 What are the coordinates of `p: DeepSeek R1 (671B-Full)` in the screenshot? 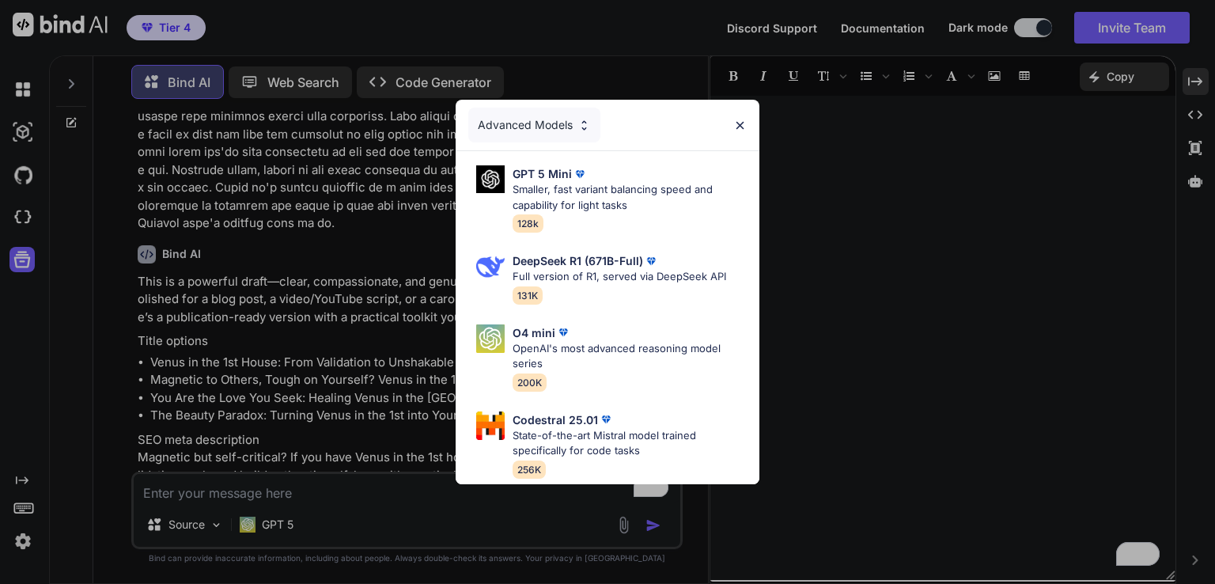 It's located at (577, 260).